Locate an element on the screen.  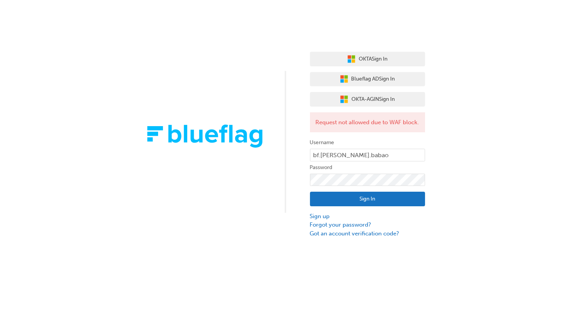
span: Blueflag AD Sign In is located at coordinates (374, 79).